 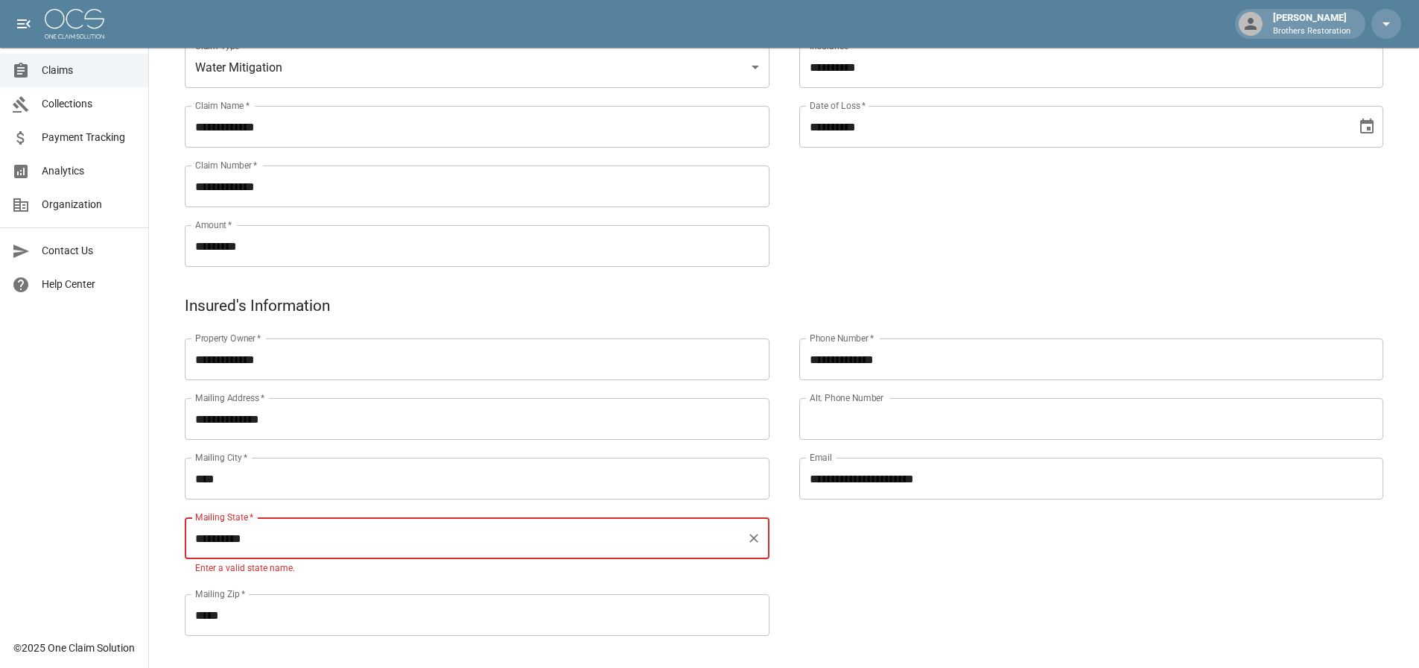 What do you see at coordinates (226, 165) in the screenshot?
I see `label: Claim Number` at bounding box center [226, 165].